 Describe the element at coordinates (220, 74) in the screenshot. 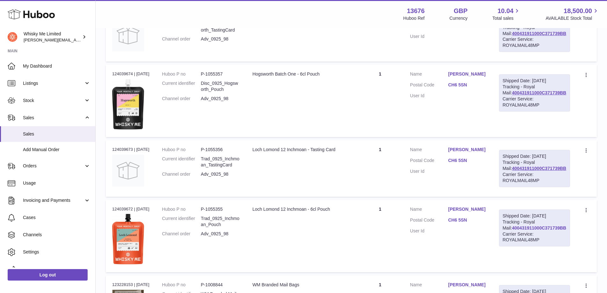

I see `dd: P-1055357` at that location.